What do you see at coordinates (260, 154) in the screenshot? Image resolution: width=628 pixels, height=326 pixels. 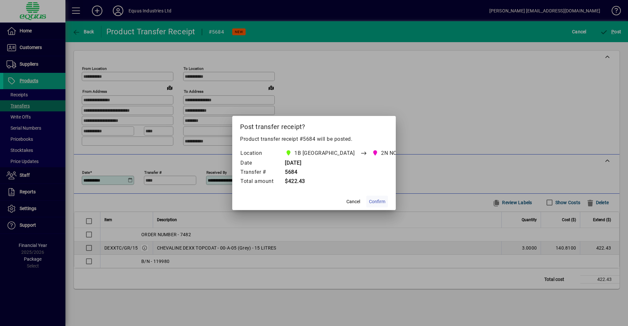 I see `td: Location` at bounding box center [260, 154].